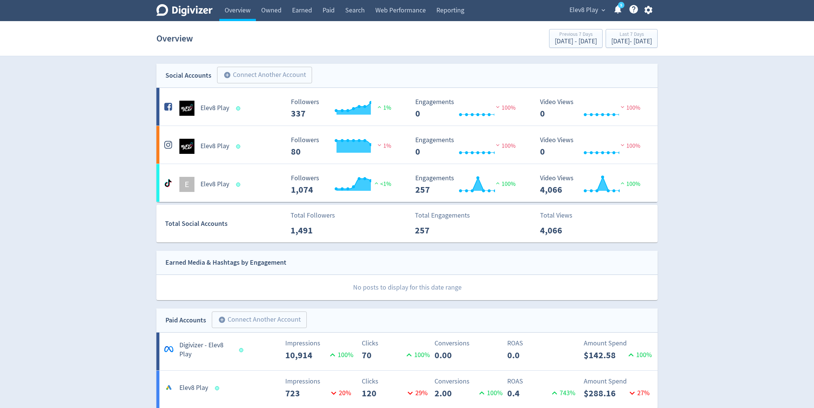  Describe the element at coordinates (226, 262) in the screenshot. I see `div: Earned Media & Hashtags by Engagement` at that location.